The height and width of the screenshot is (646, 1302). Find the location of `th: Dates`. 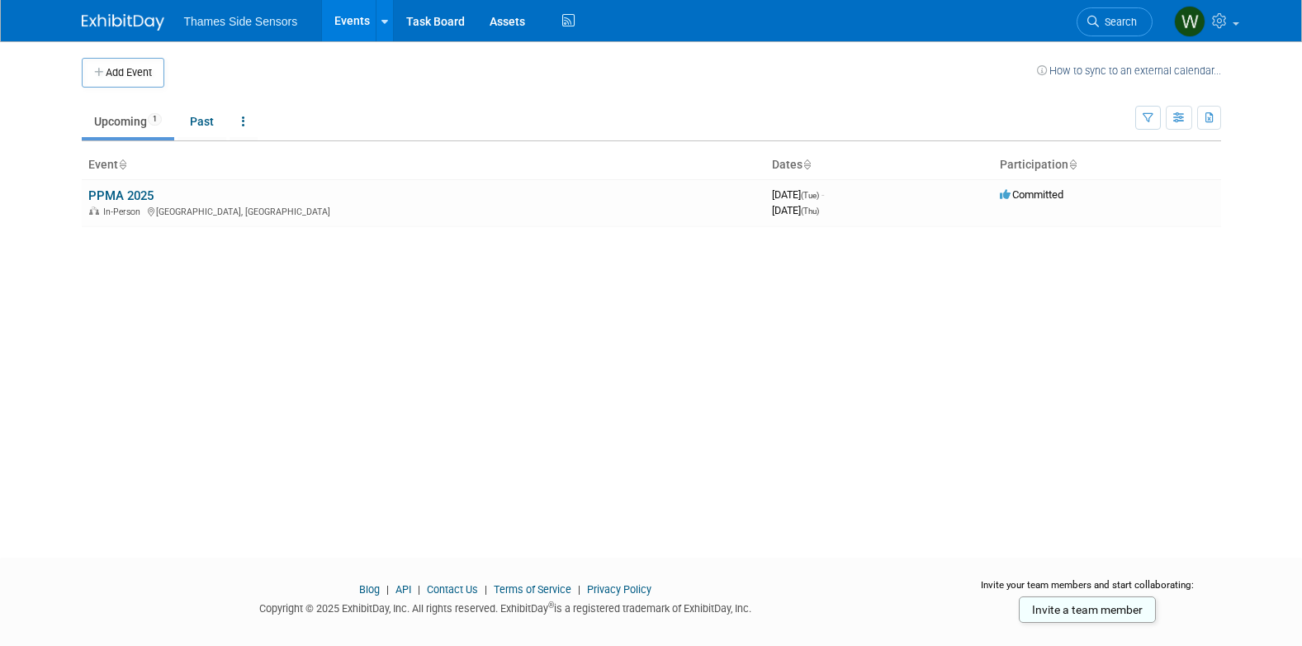

th: Dates is located at coordinates (879, 165).